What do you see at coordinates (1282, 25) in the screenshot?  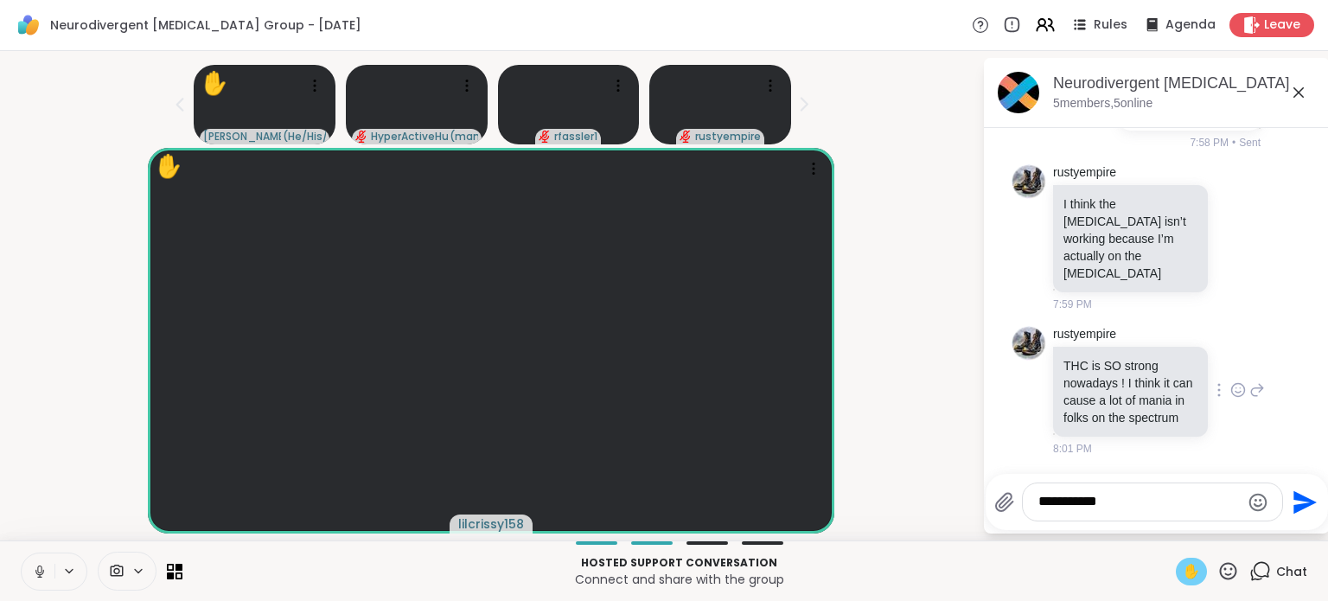 I see `span: Leave` at bounding box center [1282, 25].